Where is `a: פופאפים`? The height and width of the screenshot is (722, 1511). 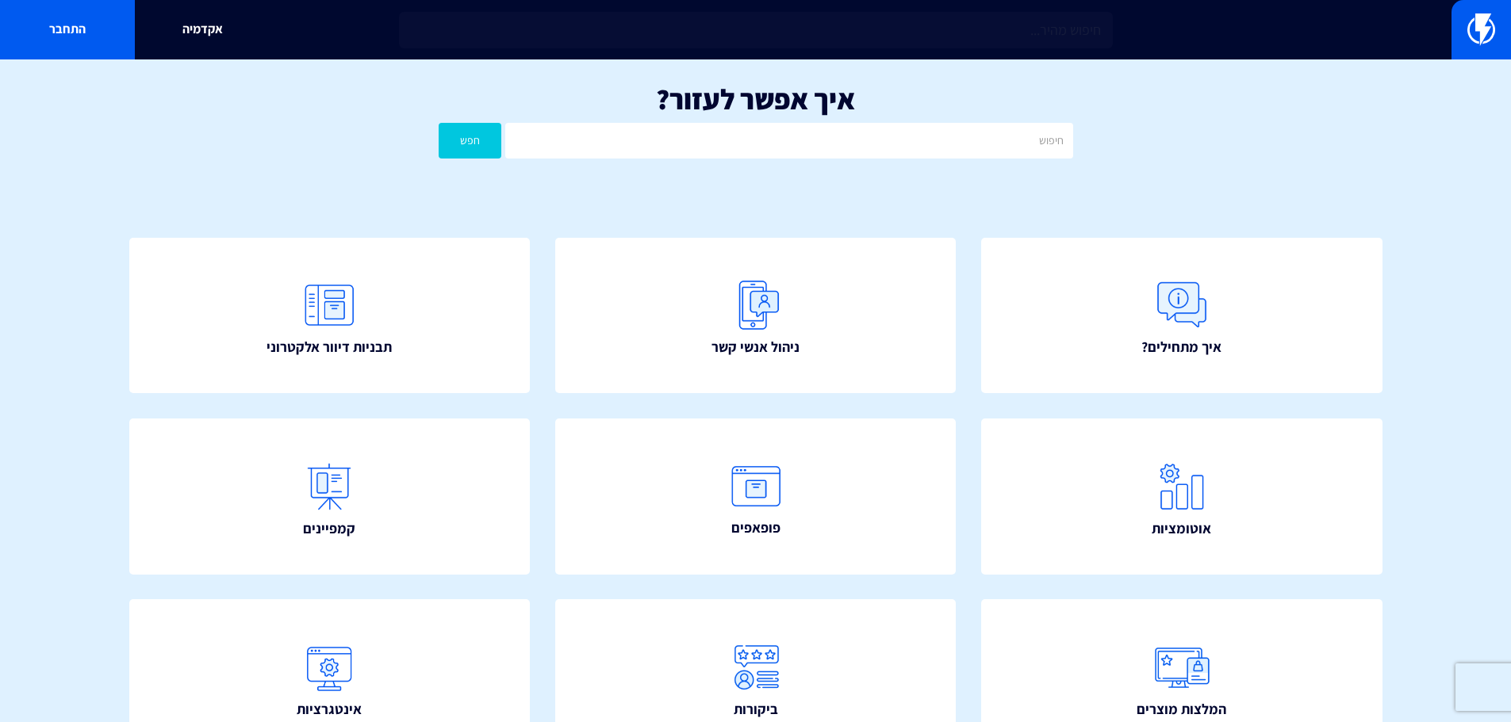
a: פופאפים is located at coordinates (756, 496).